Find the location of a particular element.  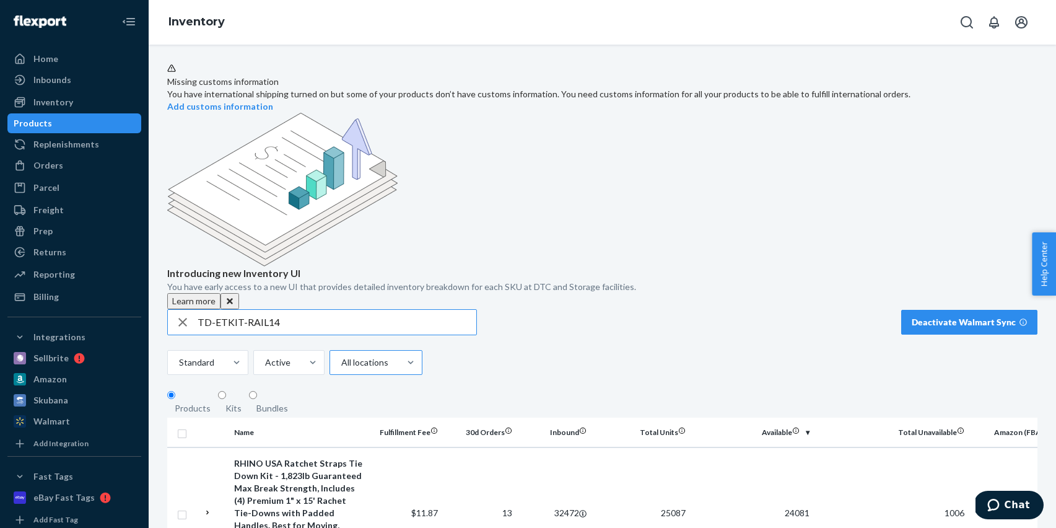

span: $11.87 is located at coordinates (424, 512).